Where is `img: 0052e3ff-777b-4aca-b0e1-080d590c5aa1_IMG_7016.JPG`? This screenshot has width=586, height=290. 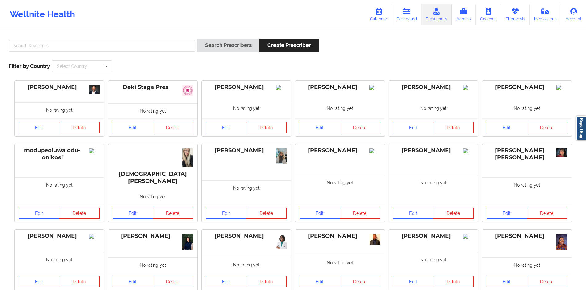
img: 0052e3ff-777b-4aca-b0e1-080d590c5aa1_IMG_7016.JPG is located at coordinates (188, 158).